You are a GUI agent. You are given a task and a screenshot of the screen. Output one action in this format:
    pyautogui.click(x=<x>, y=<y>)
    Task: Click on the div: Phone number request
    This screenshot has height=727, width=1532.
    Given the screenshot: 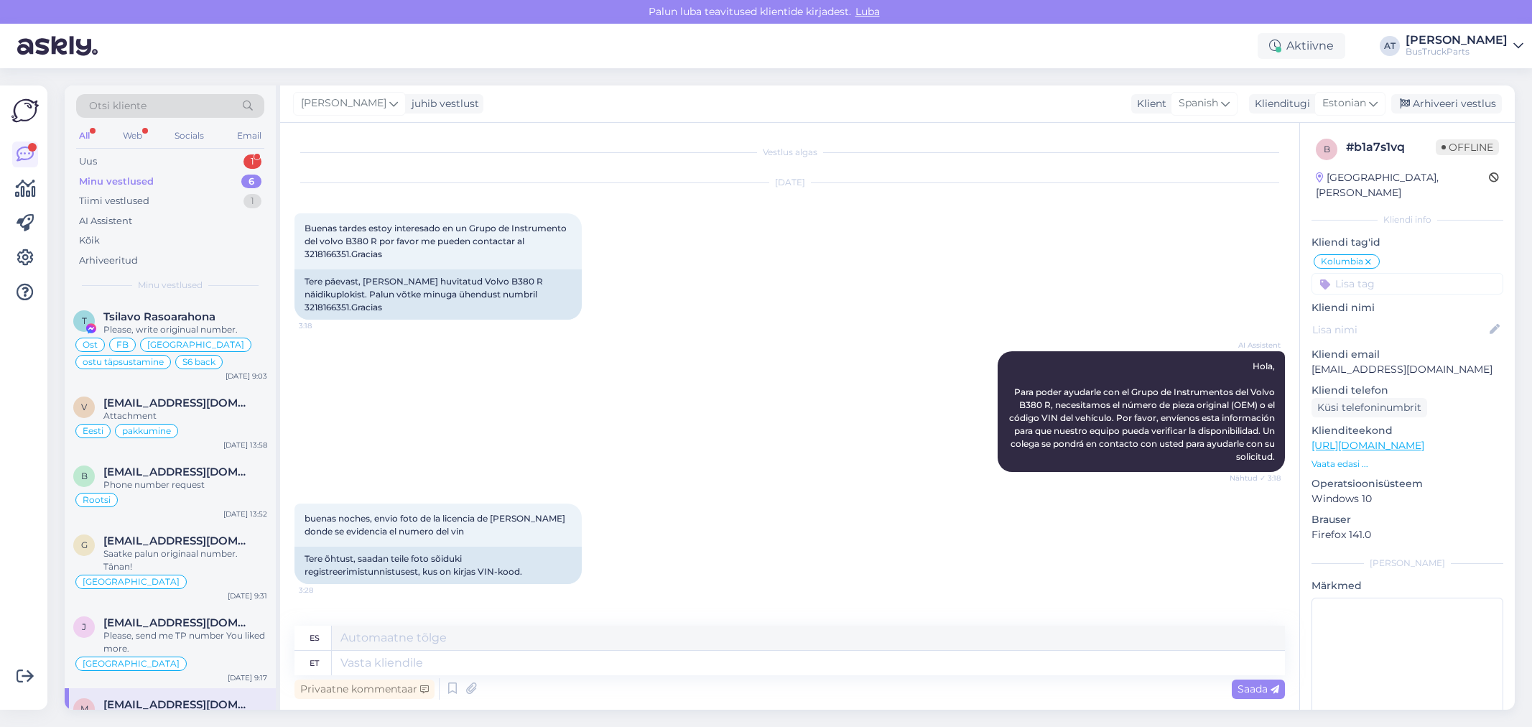 What is the action you would take?
    pyautogui.click(x=185, y=485)
    